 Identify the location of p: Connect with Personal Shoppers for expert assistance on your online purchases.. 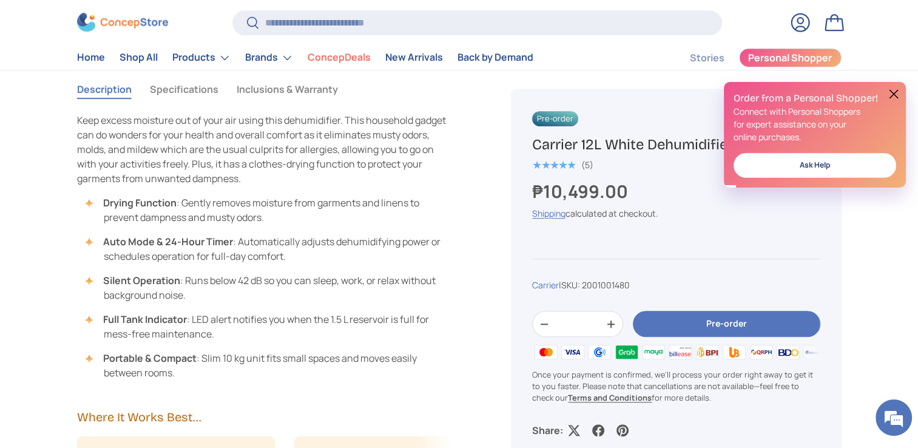
(815, 124).